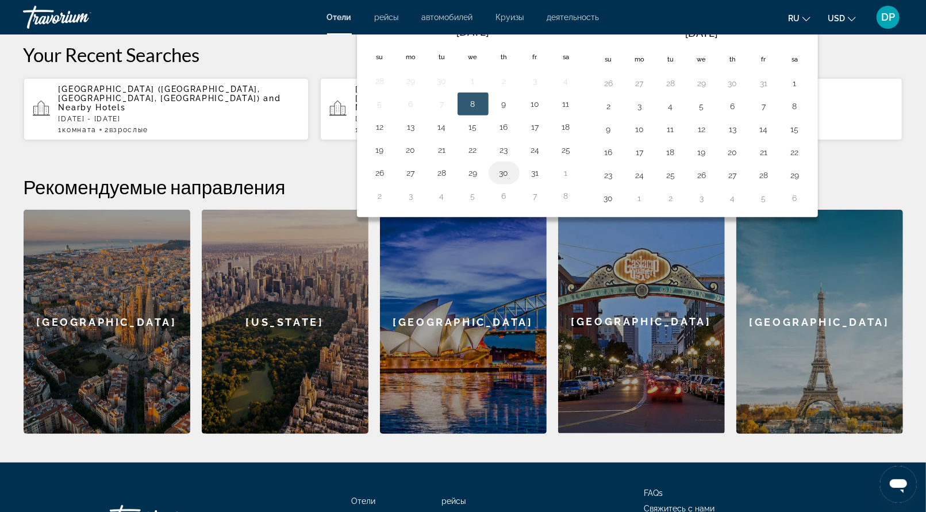  Describe the element at coordinates (653, 493) in the screenshot. I see `span: FAQs` at that location.